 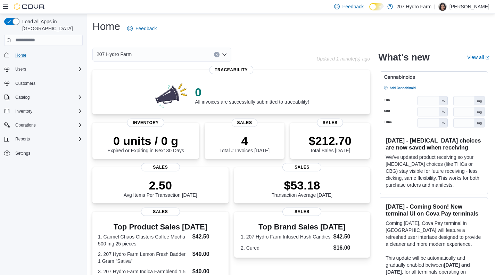 What do you see at coordinates (286, 237) in the screenshot?
I see `dt: 1. 207 Hydro Farm Infused Hash Candies` at bounding box center [286, 237].